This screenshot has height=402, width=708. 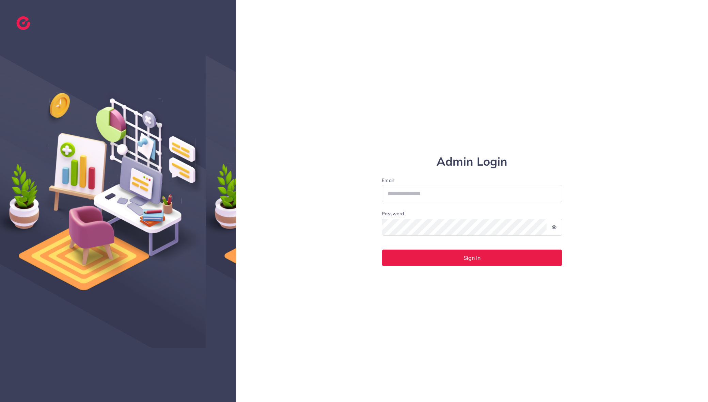 What do you see at coordinates (23, 23) in the screenshot?
I see `img: logo` at bounding box center [23, 23].